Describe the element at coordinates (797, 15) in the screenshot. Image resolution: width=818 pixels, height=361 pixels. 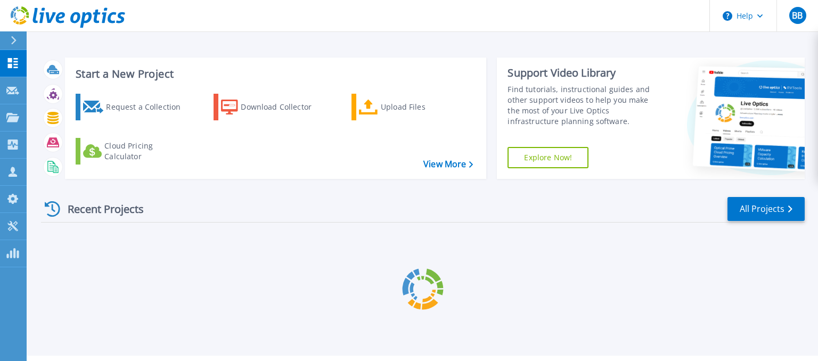
I see `span: BB` at that location.